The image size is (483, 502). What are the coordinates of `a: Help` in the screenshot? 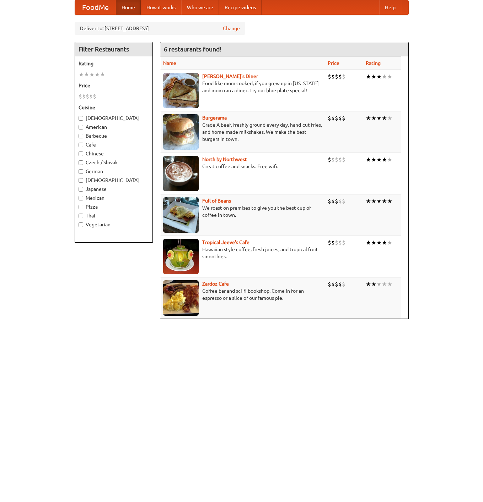 It's located at (390, 7).